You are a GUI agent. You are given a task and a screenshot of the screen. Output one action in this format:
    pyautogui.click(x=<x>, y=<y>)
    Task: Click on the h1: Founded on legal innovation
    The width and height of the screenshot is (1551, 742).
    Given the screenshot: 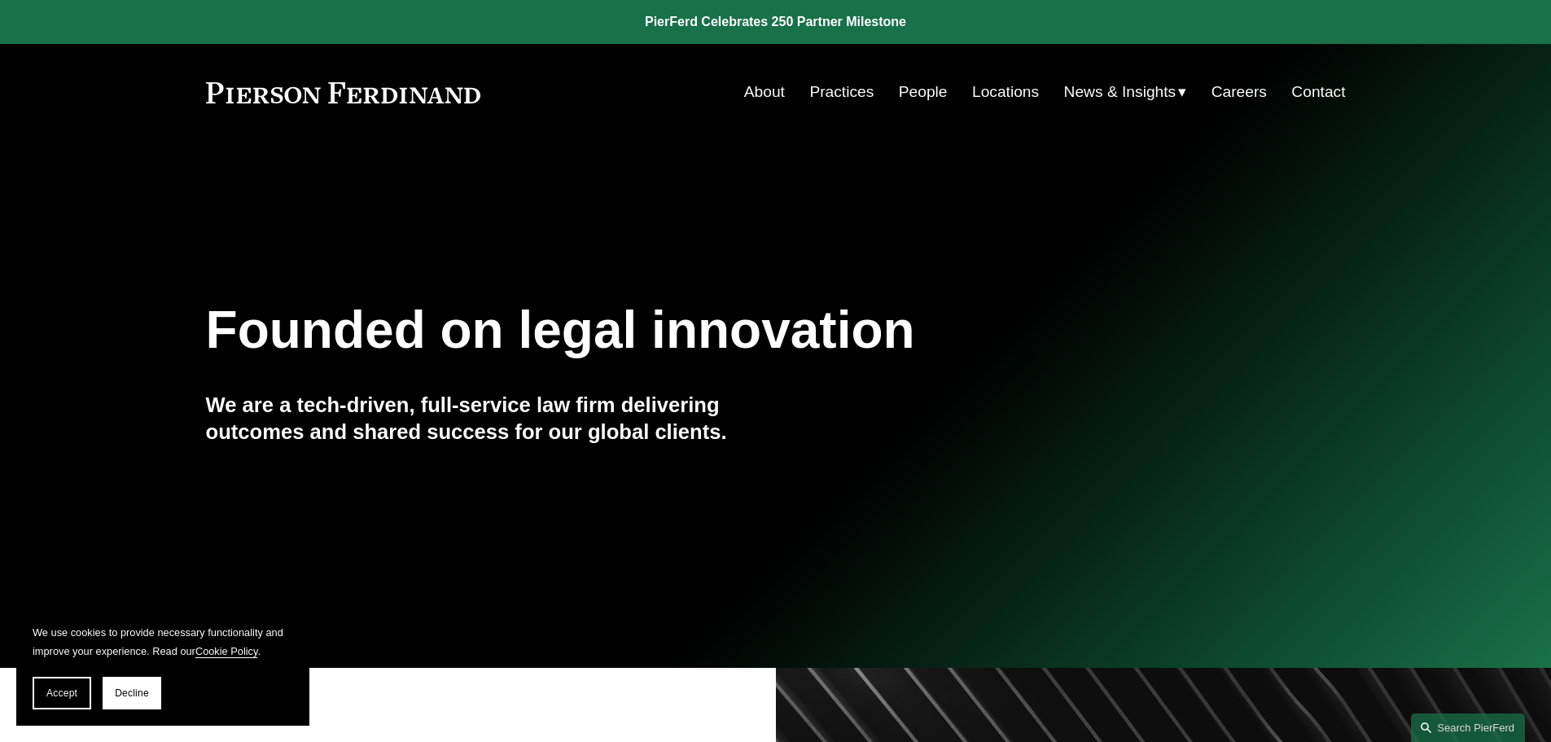 What is the action you would take?
    pyautogui.click(x=681, y=330)
    